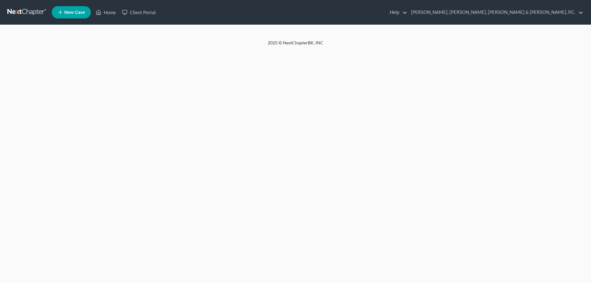 Image resolution: width=591 pixels, height=283 pixels. I want to click on a: Help, so click(397, 12).